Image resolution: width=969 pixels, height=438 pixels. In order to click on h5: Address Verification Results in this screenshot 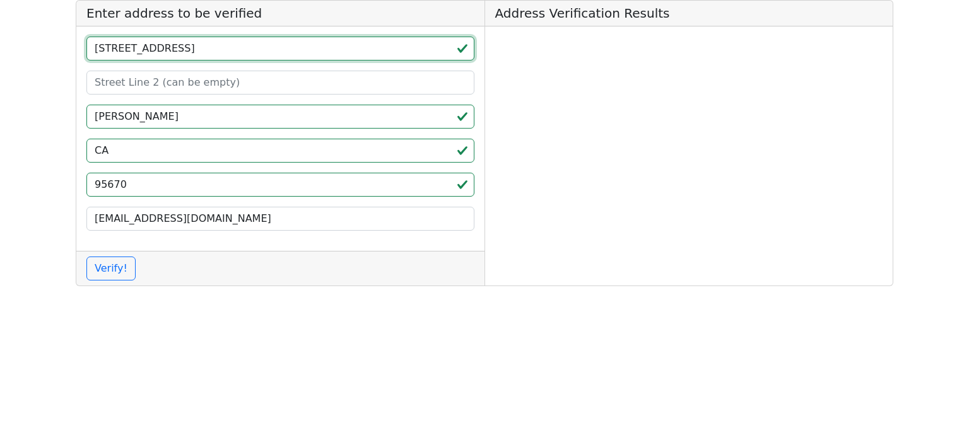, I will do `click(689, 13)`.